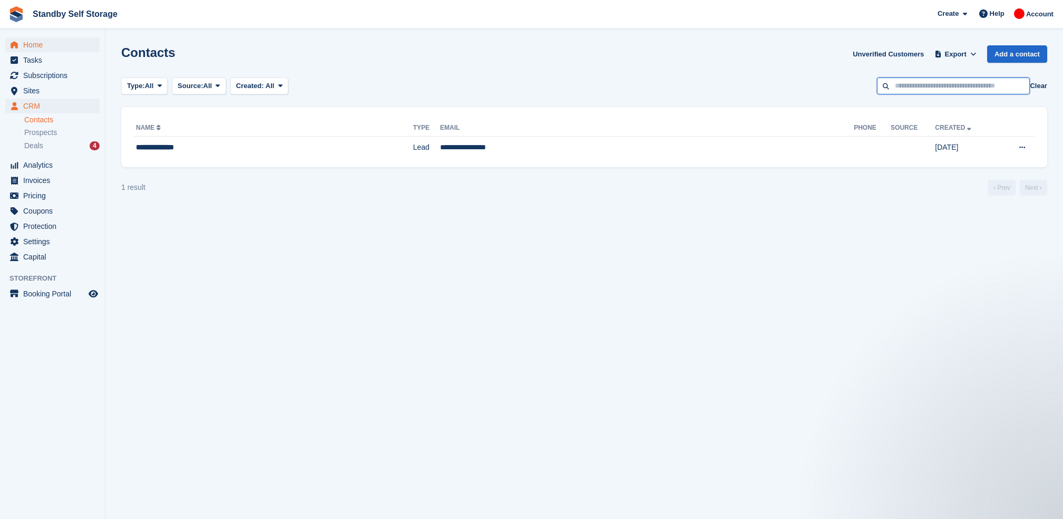 This screenshot has height=519, width=1063. I want to click on a: Add a contact, so click(1018, 54).